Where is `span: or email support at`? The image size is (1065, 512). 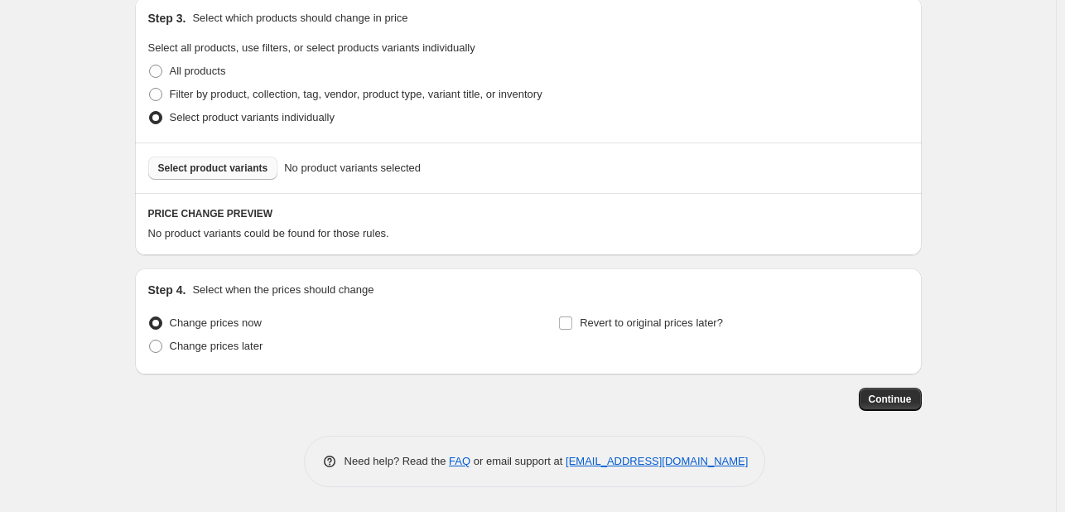
span: or email support at is located at coordinates (518, 460).